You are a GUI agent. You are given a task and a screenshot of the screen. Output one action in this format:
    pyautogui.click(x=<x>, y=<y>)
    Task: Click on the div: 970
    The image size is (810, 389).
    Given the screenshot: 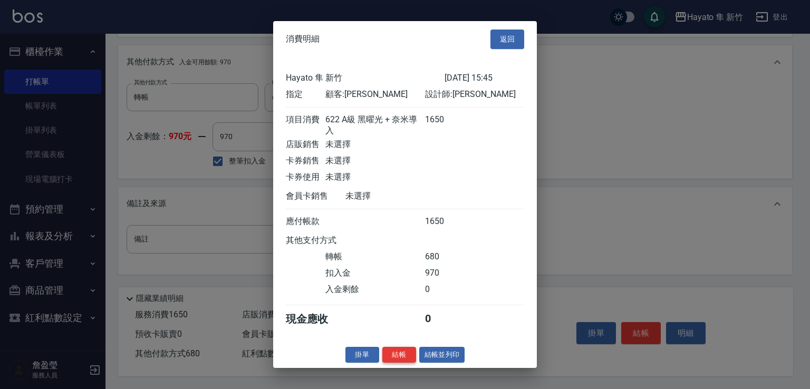 What is the action you would take?
    pyautogui.click(x=445, y=273)
    